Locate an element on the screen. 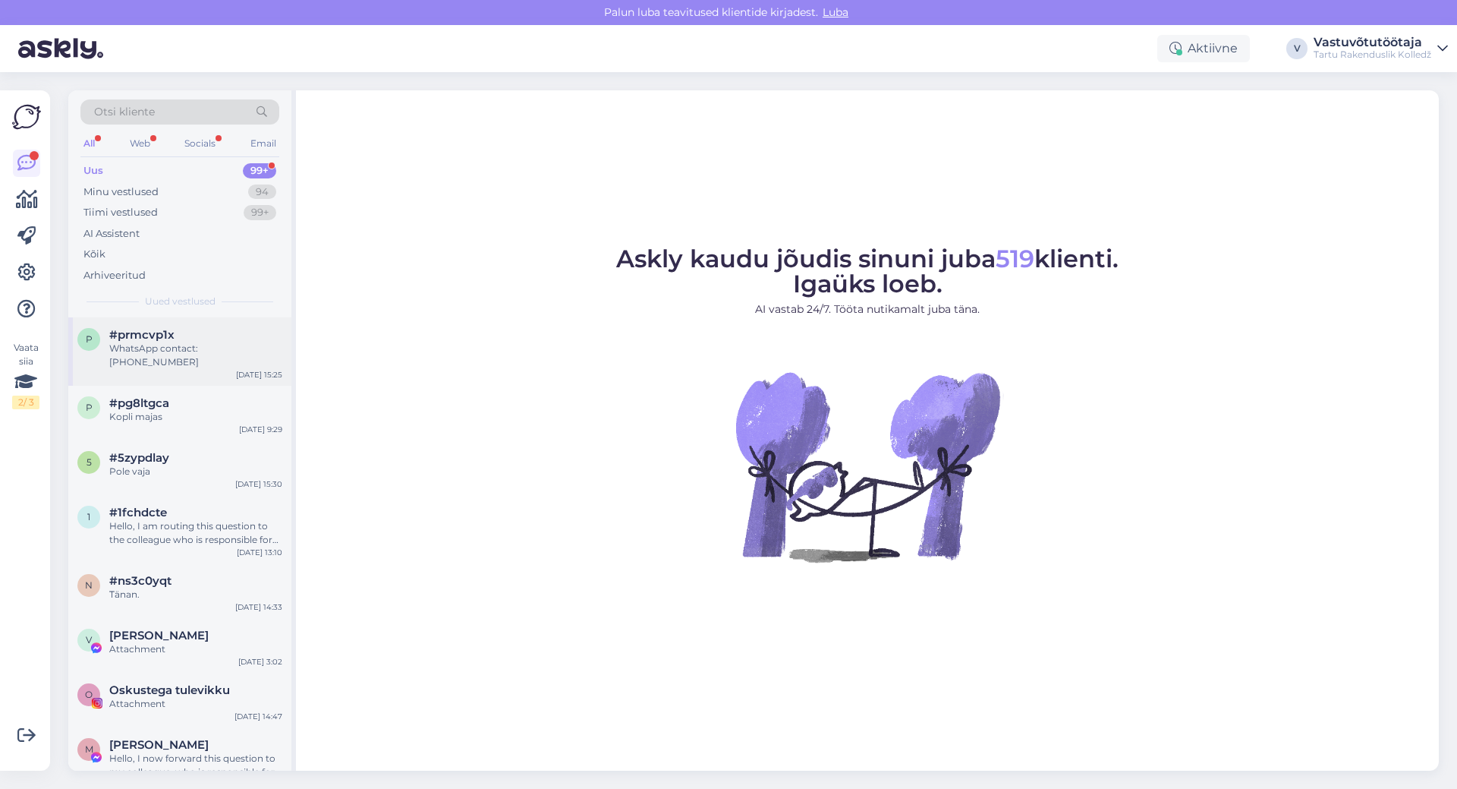  span: Otsi kliente is located at coordinates (124, 112).